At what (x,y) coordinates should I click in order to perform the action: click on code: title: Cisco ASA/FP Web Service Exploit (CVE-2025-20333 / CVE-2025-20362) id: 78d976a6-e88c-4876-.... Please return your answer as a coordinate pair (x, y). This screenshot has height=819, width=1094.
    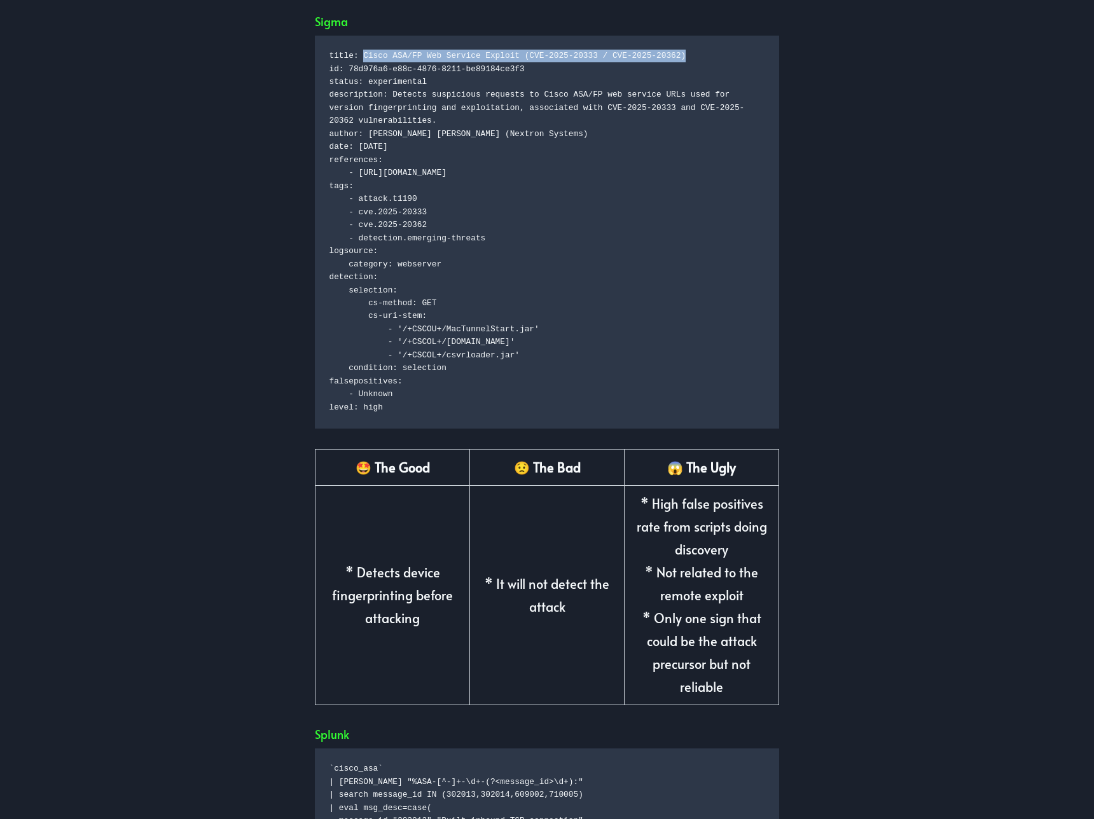
    Looking at the image, I should click on (547, 231).